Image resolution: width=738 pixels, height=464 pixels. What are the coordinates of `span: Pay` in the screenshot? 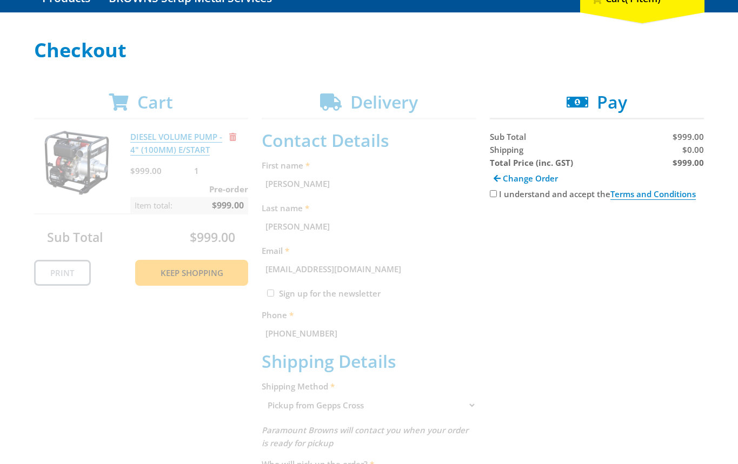 It's located at (612, 102).